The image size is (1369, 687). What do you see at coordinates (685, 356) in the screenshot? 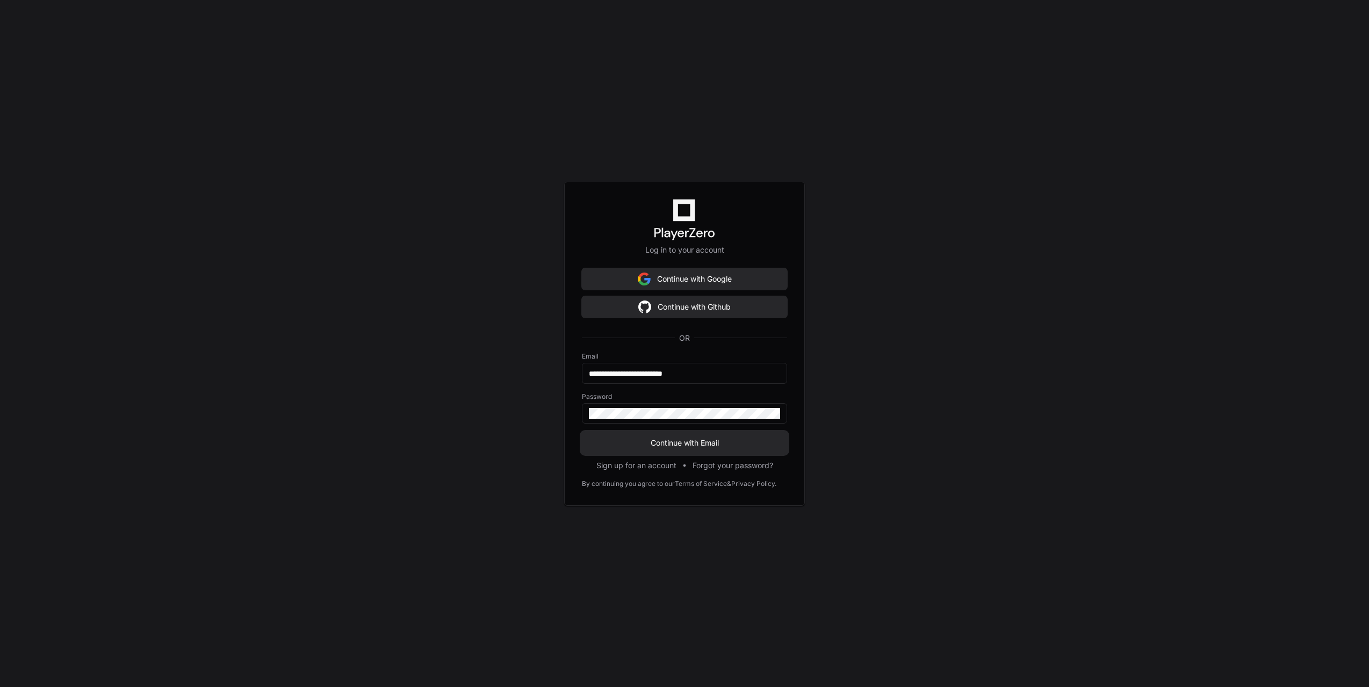
I see `label: Email` at bounding box center [685, 356].